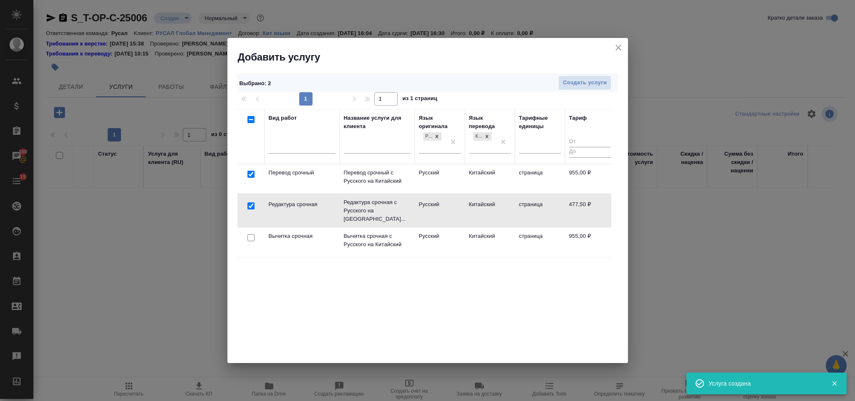 The height and width of the screenshot is (401, 855). What do you see at coordinates (377, 177) in the screenshot?
I see `p: Перевод срочный с Русского на Китайский` at bounding box center [377, 177].